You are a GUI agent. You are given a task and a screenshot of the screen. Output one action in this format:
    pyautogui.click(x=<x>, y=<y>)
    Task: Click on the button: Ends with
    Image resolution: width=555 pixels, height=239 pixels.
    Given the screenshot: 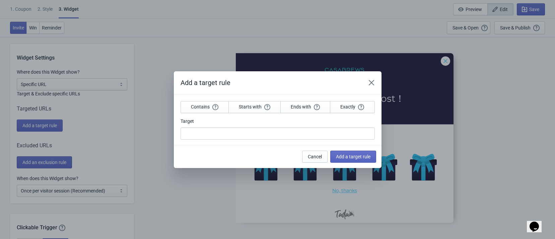 What is the action you would take?
    pyautogui.click(x=305, y=107)
    